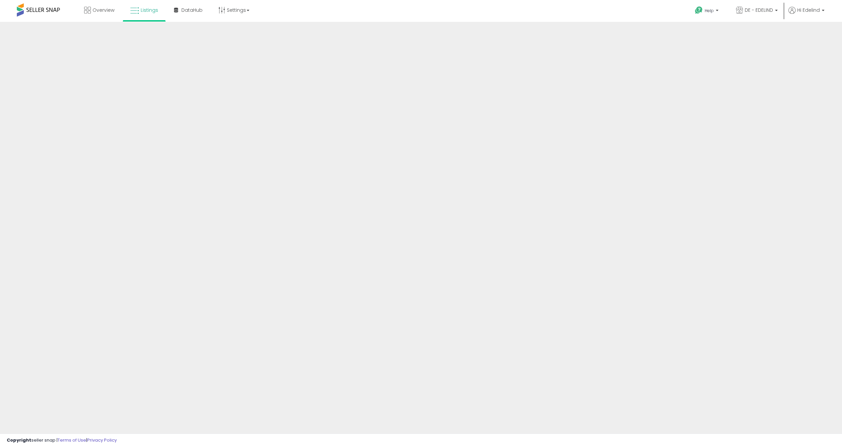 This screenshot has width=842, height=447. Describe the element at coordinates (103, 10) in the screenshot. I see `span: Overview` at that location.